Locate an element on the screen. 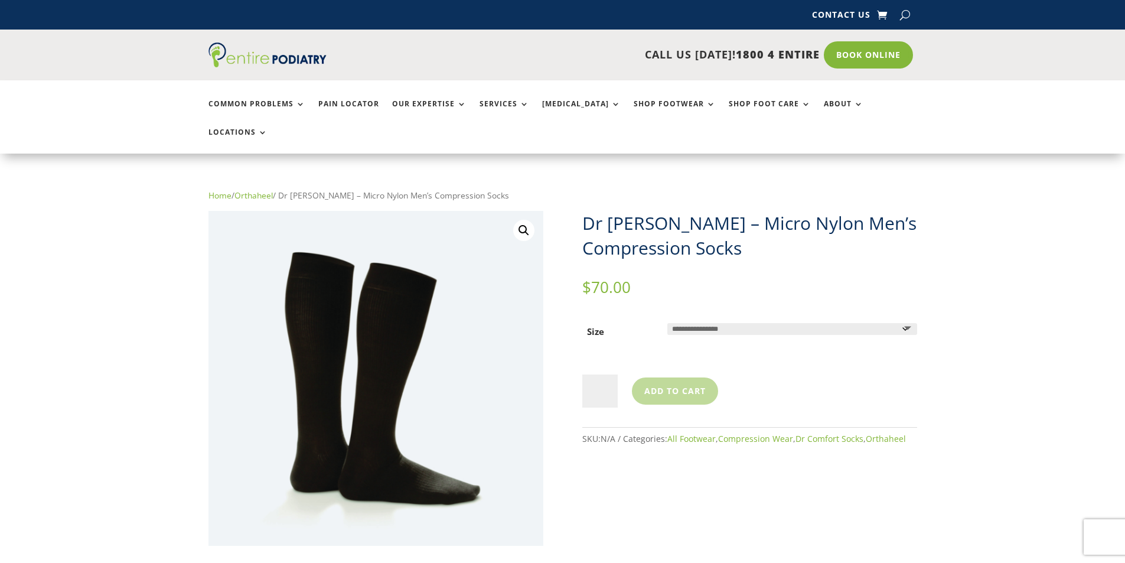  a: Locations is located at coordinates (238, 141).